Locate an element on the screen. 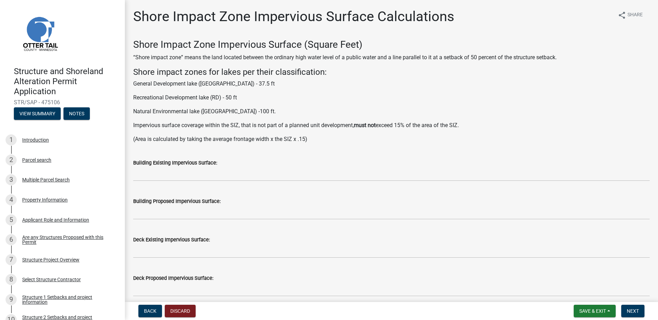  div: 1 is located at coordinates (11, 140).